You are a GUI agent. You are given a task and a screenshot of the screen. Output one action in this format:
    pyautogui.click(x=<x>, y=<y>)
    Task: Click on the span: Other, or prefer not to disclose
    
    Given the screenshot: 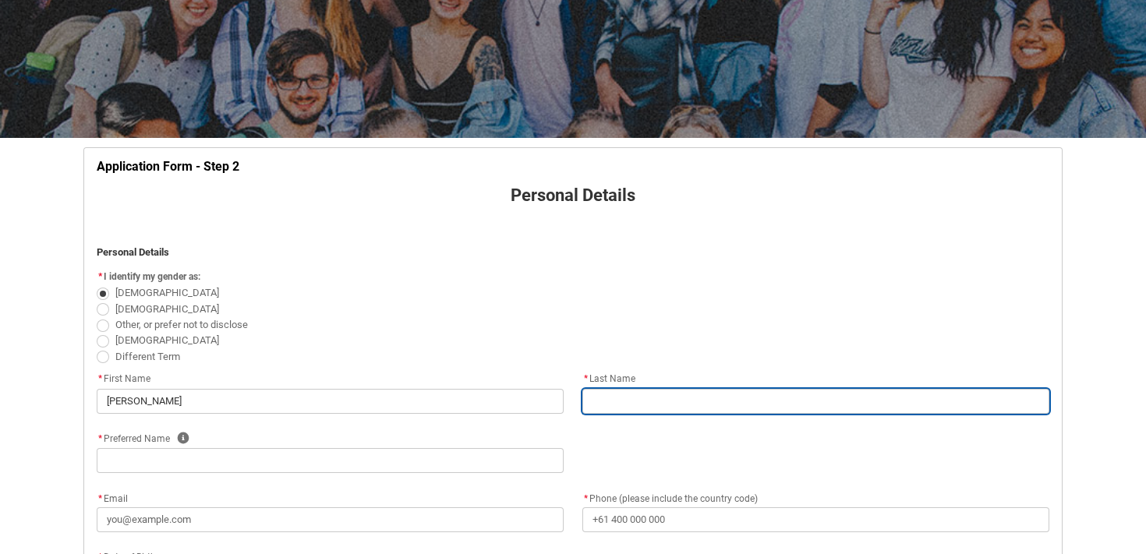 What is the action you would take?
    pyautogui.click(x=182, y=324)
    